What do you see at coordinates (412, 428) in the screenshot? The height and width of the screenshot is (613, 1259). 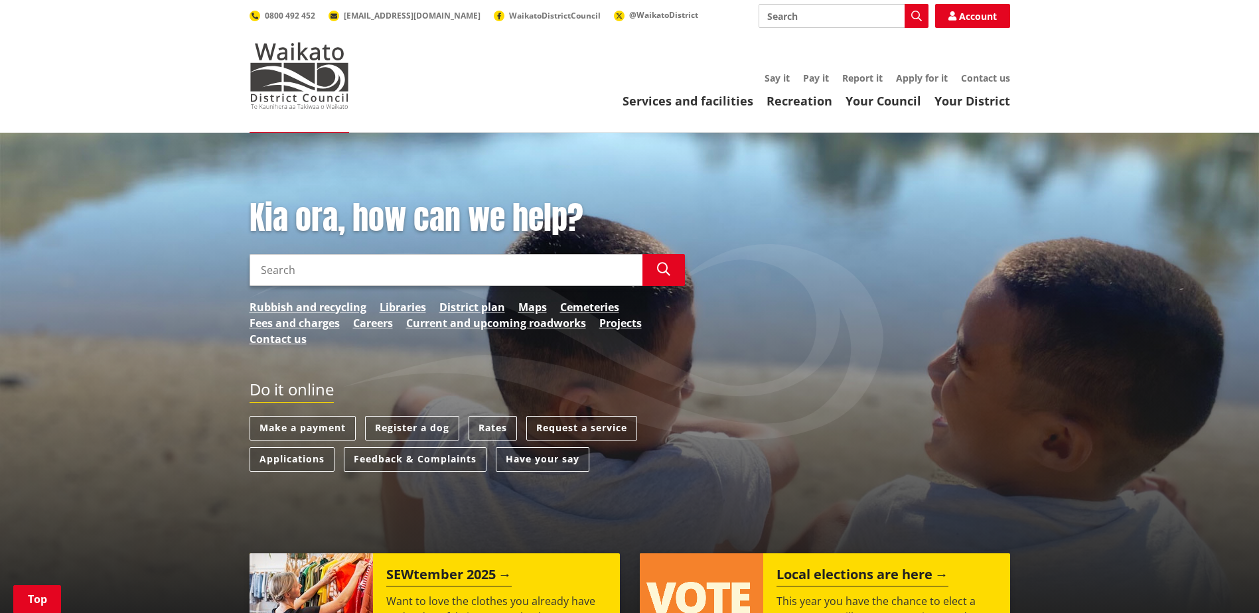 I see `a: Register a dog` at bounding box center [412, 428].